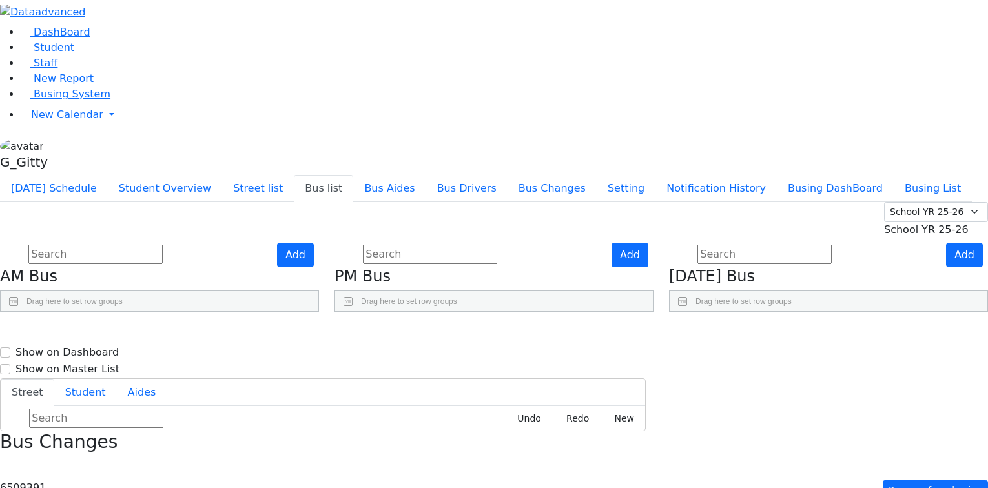 The image size is (988, 488). Describe the element at coordinates (65, 94) in the screenshot. I see `a: Busing System` at that location.